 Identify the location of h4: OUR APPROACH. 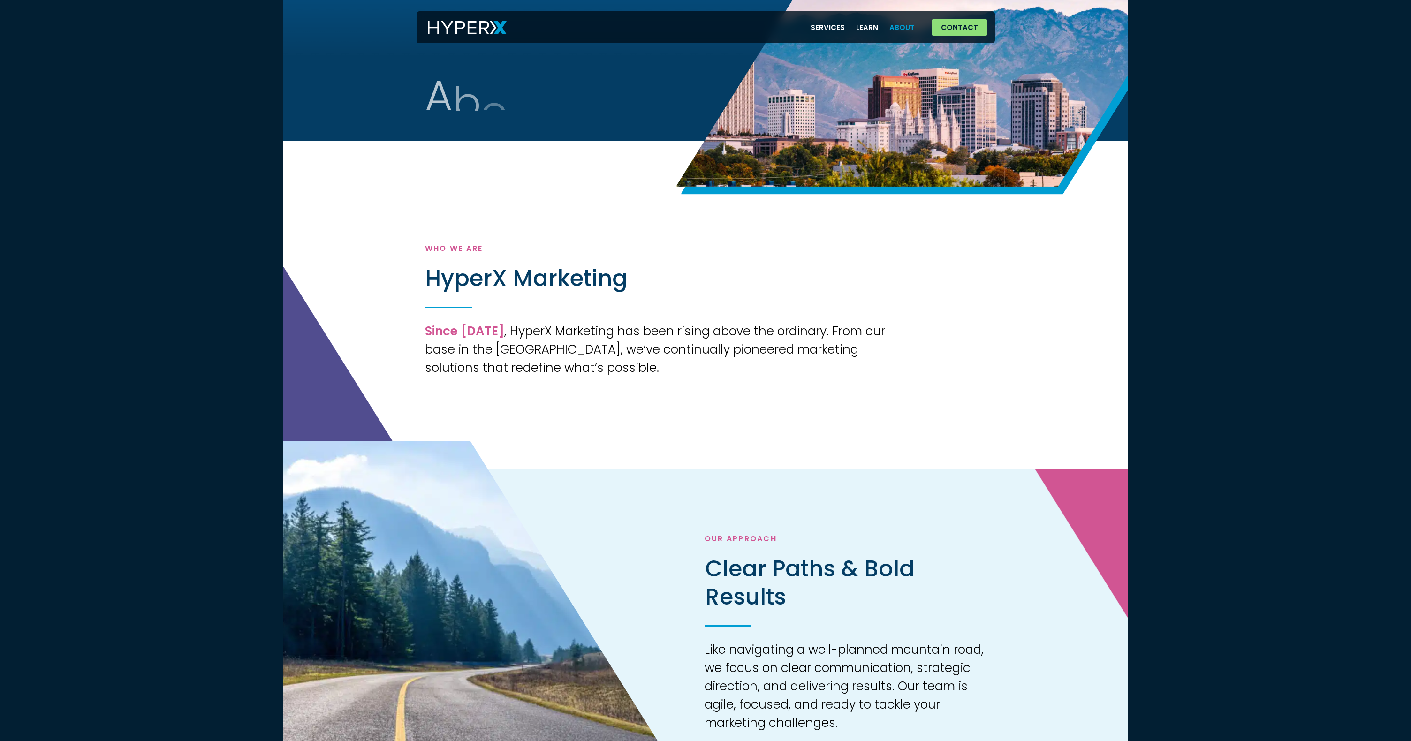
(845, 538).